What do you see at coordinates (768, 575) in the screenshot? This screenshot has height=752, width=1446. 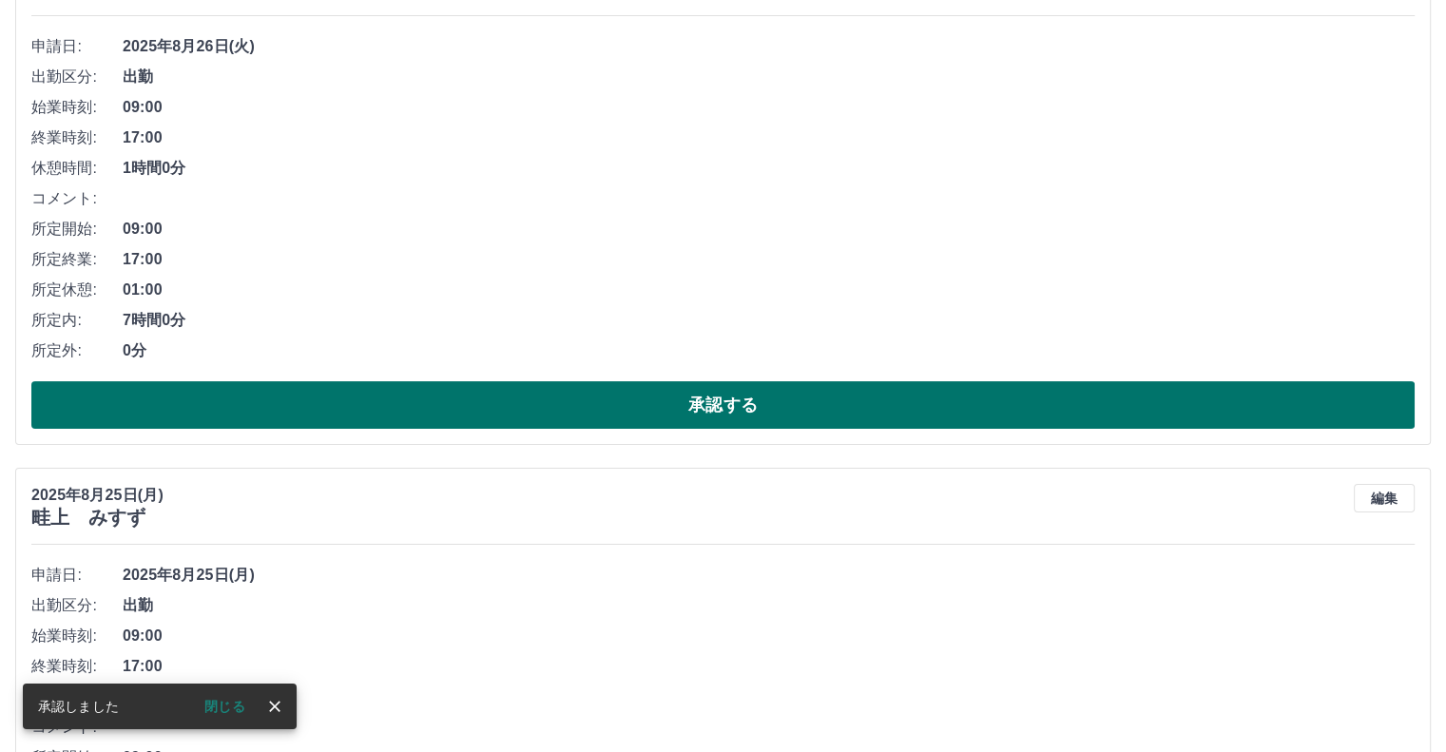 I see `span: 2025年8月25日(月)` at bounding box center [768, 575].